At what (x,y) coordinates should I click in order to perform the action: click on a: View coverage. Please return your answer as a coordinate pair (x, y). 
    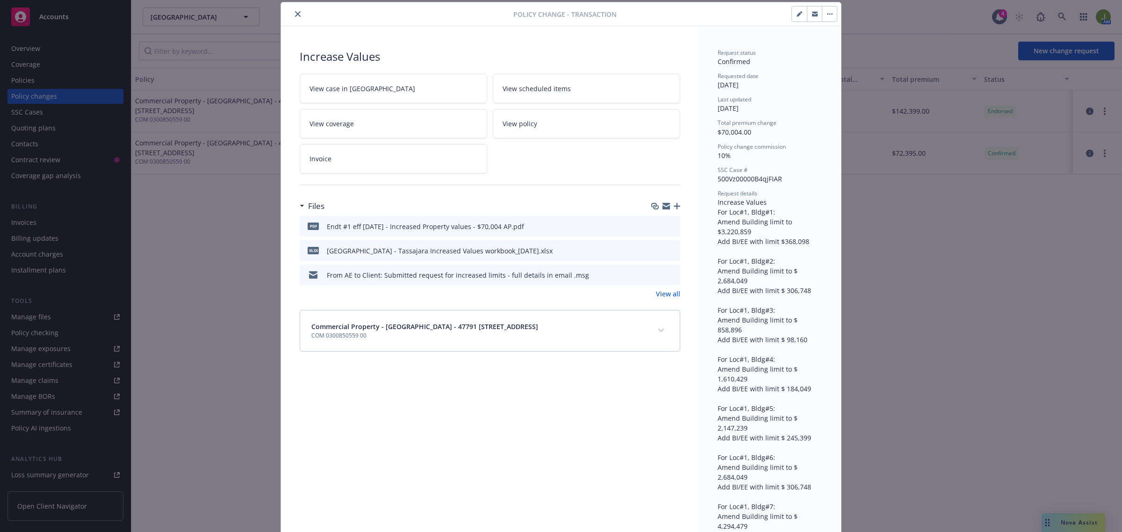
    Looking at the image, I should click on (393, 123).